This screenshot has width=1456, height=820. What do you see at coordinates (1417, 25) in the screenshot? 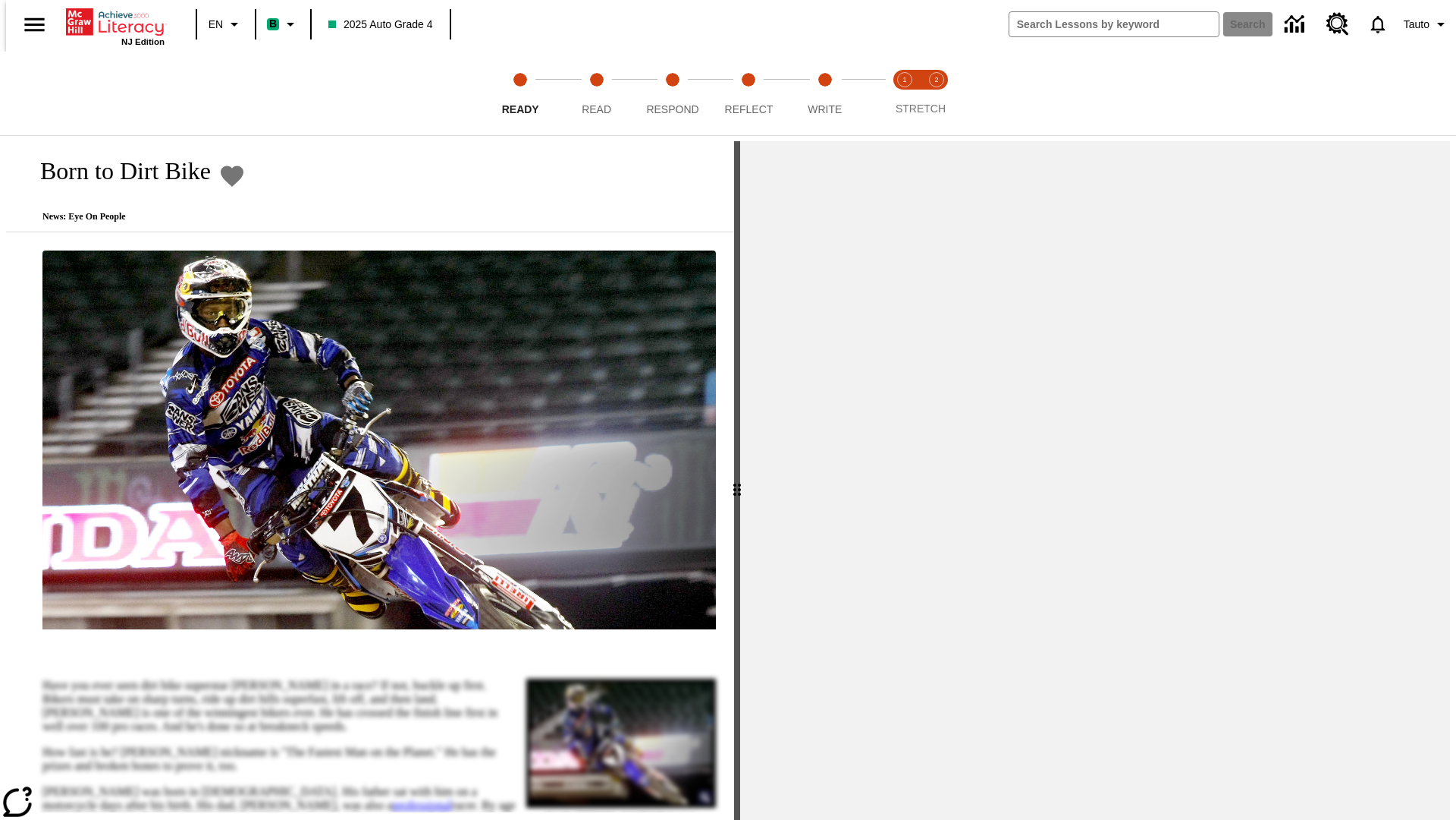
I see `span: Tauto` at bounding box center [1417, 25].